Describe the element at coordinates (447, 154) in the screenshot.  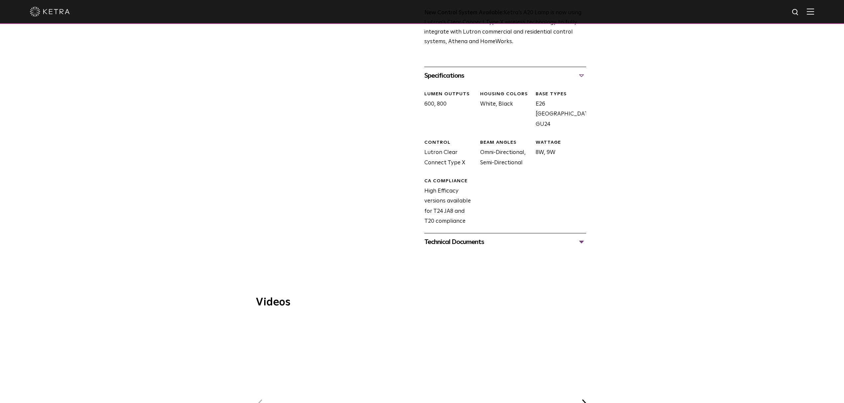
I see `div: Lutron Clear Connect Type X` at that location.